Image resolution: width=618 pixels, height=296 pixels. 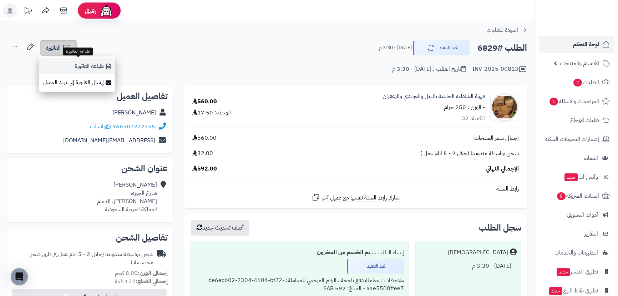 I want to click on span: 32.00, so click(x=203, y=153).